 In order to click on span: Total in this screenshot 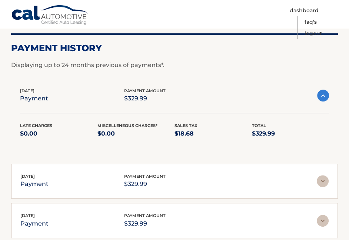, I will do `click(259, 125)`.